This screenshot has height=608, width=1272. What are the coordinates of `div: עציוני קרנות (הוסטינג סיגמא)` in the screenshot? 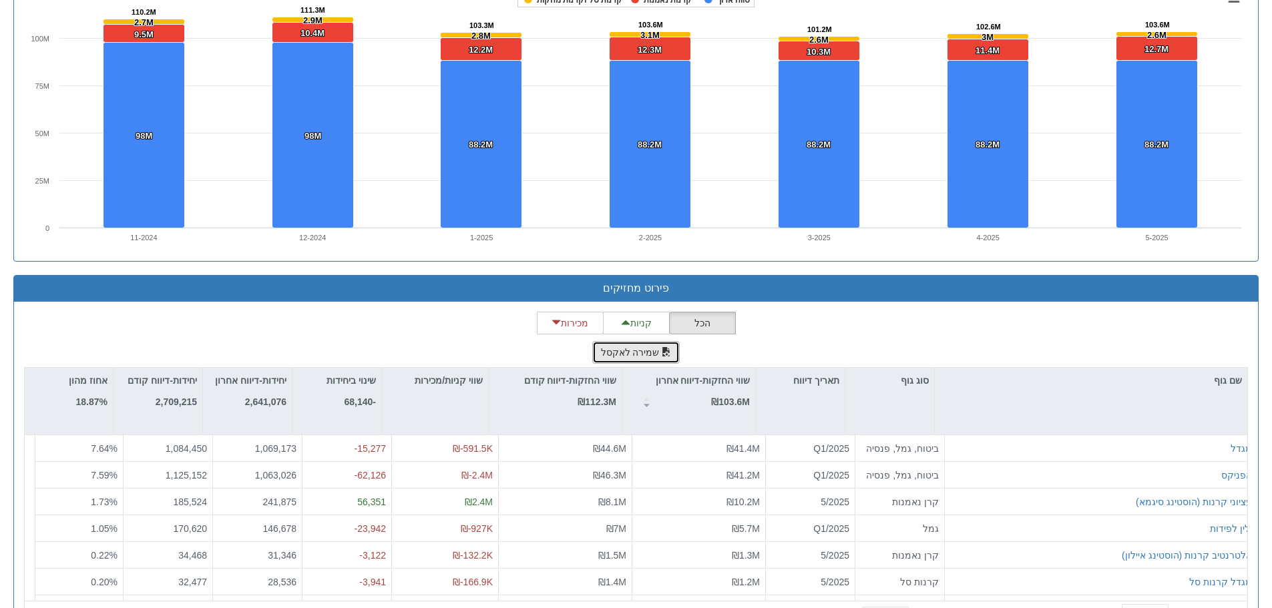 It's located at (1194, 501).